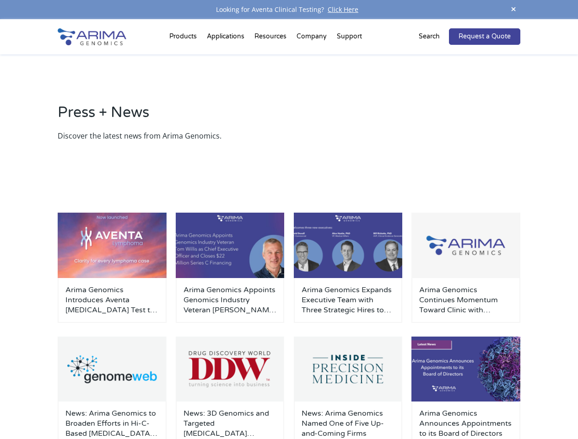  What do you see at coordinates (348, 245) in the screenshot?
I see `img: Personnel-Announcement-LinkedIn-Carousel-22025-500x300.png` at bounding box center [348, 245].